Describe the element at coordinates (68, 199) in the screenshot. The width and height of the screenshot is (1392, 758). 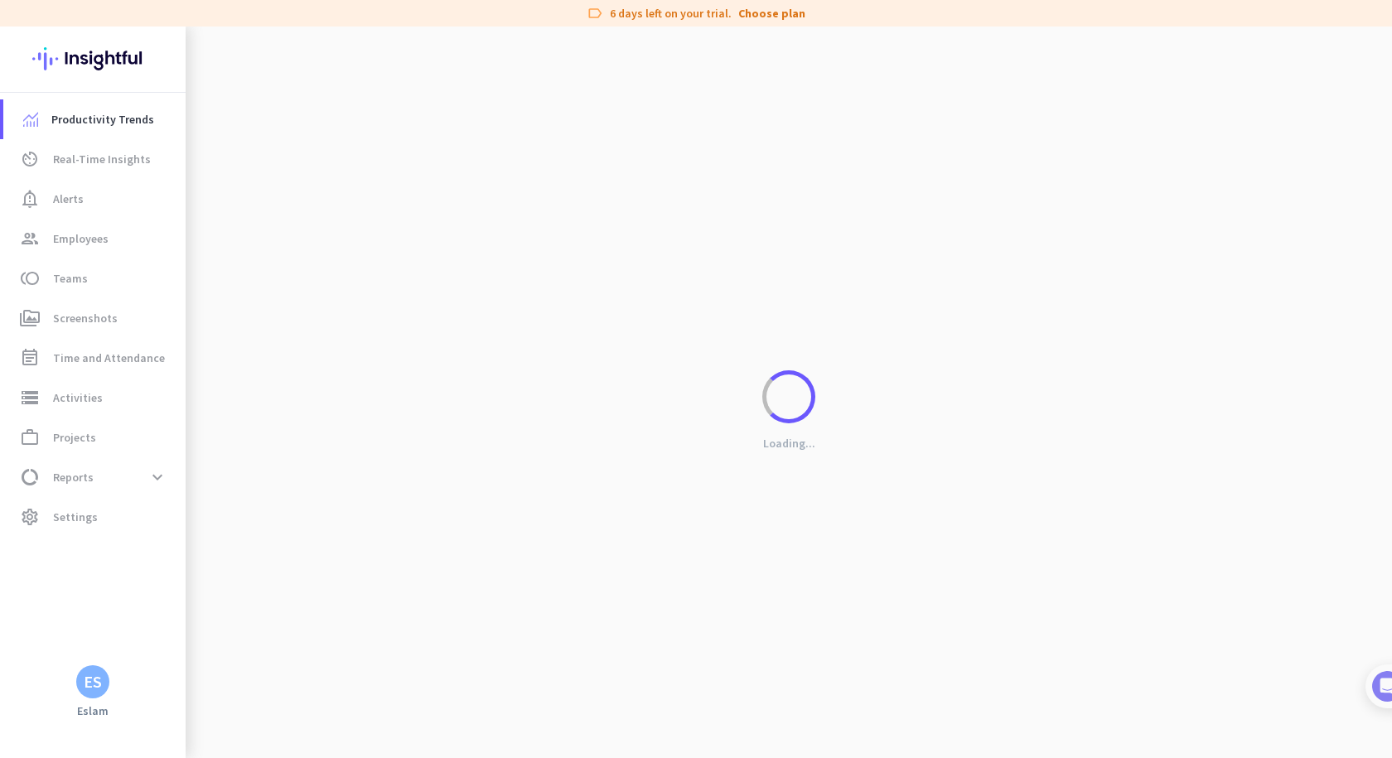
I see `span: Alerts` at that location.